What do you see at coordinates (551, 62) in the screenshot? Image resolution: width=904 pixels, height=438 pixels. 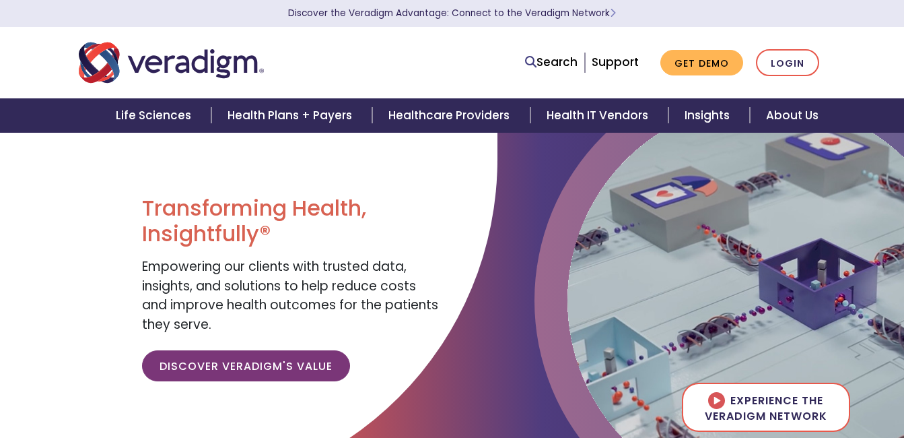 I see `a: Search` at bounding box center [551, 62].